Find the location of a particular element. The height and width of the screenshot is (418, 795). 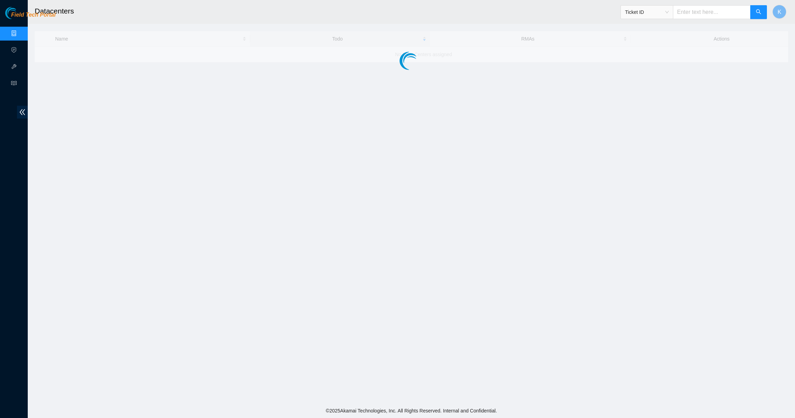

span: Ticket ID is located at coordinates (647, 12).